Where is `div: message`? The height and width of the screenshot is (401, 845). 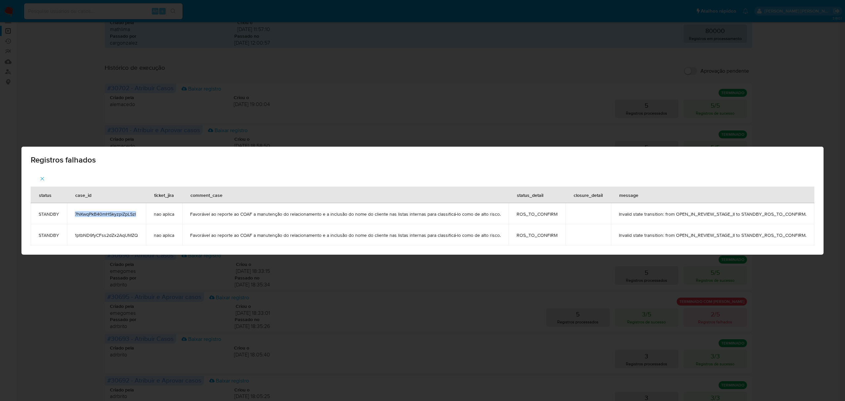 div: message is located at coordinates (629, 195).